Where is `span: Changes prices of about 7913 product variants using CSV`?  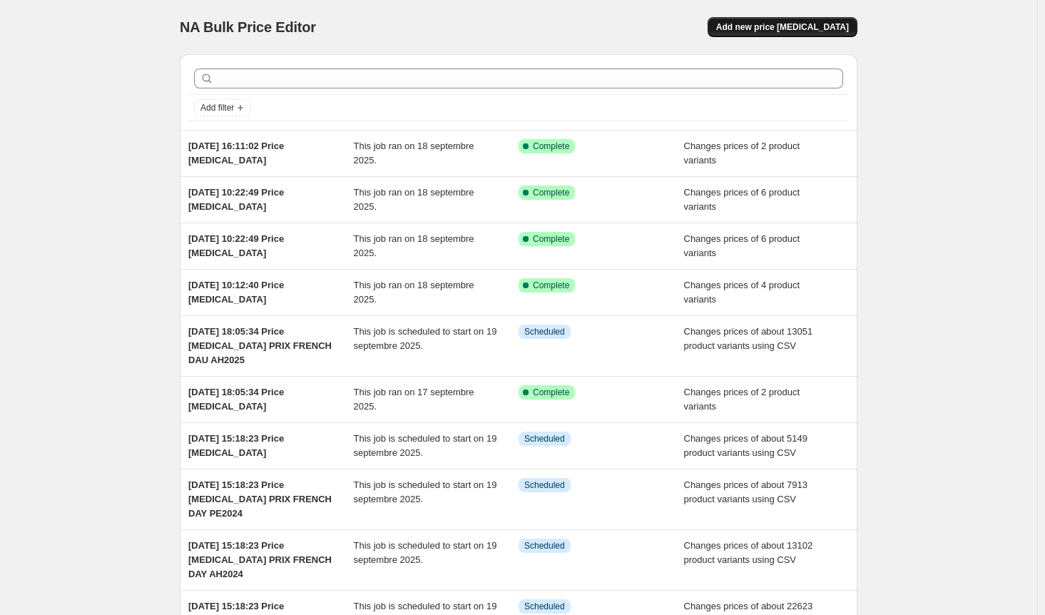
span: Changes prices of about 7913 product variants using CSV is located at coordinates (745, 491).